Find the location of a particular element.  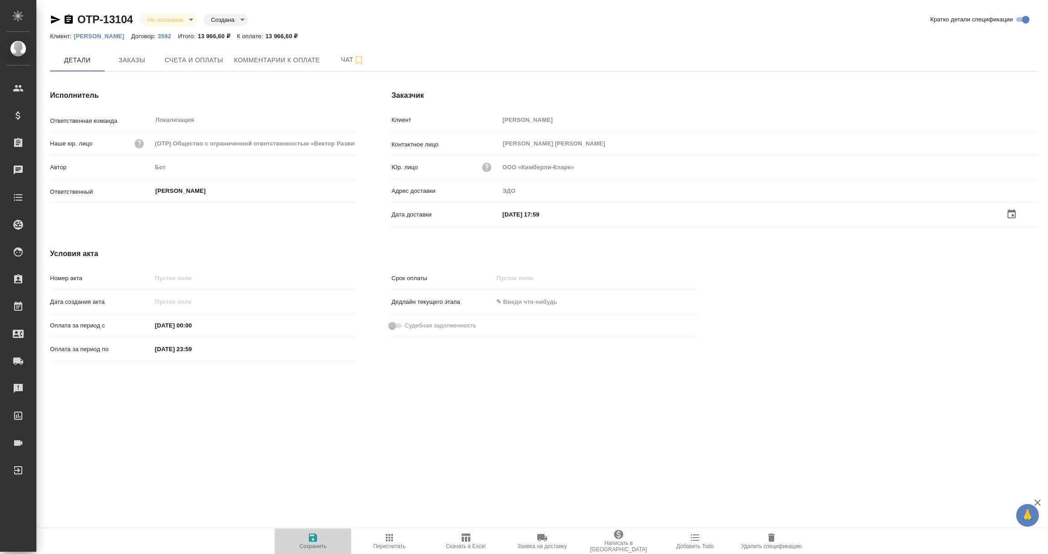

p: Клиент is located at coordinates (445, 120).